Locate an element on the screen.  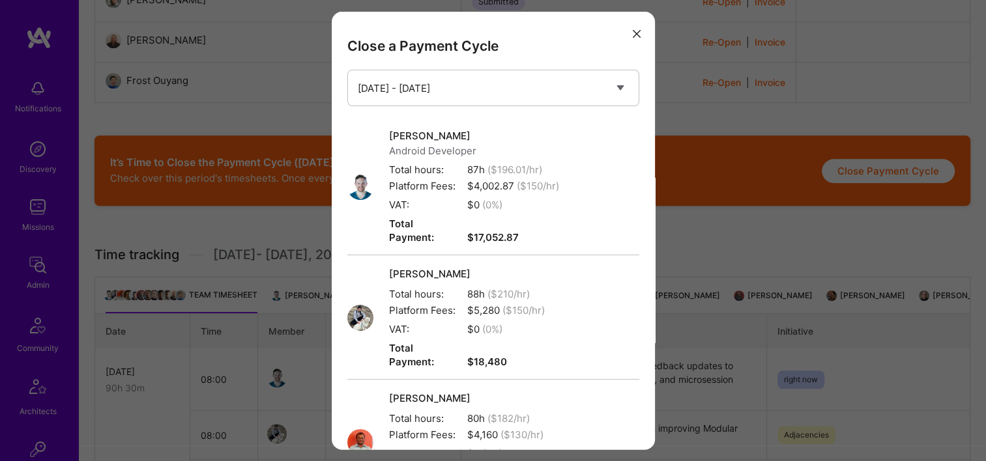
span: $ 5,280 is located at coordinates (467, 310).